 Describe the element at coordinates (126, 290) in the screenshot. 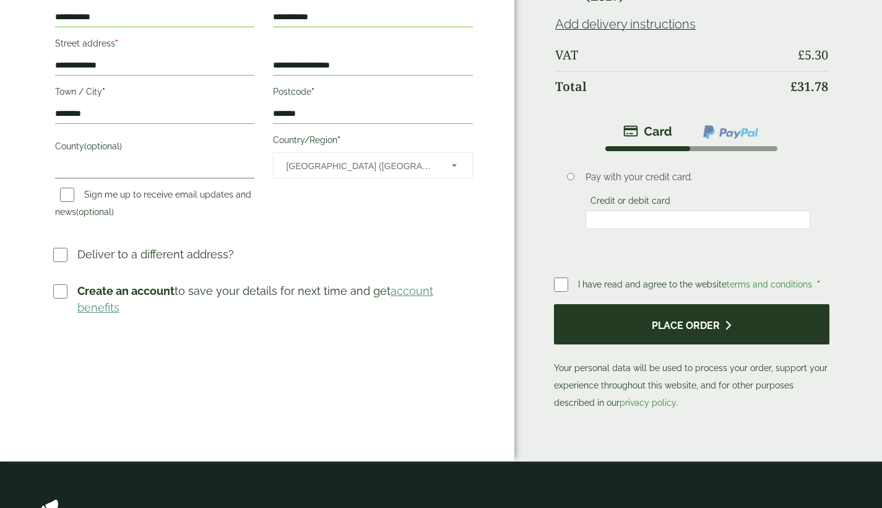

I see `strong: Create an account` at that location.